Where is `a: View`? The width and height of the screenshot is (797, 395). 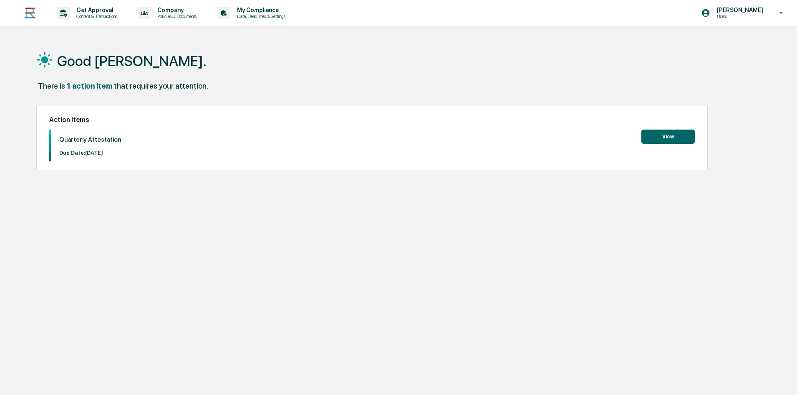
a: View is located at coordinates (668, 136).